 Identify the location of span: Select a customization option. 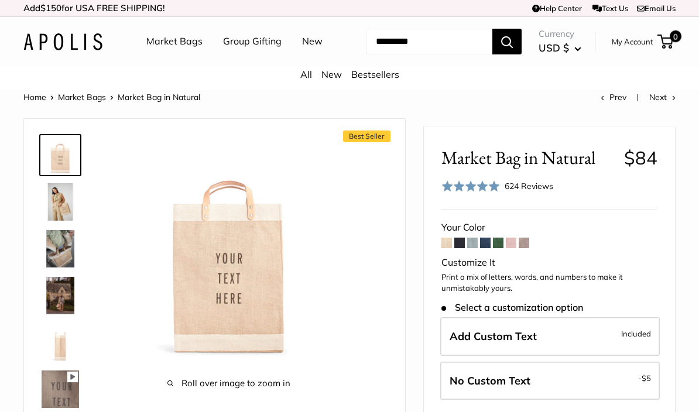
(512, 307).